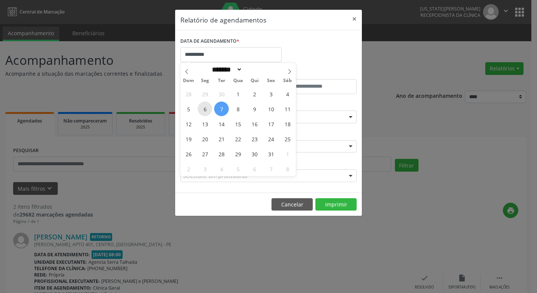  What do you see at coordinates (354, 19) in the screenshot?
I see `button: Close` at bounding box center [354, 19].